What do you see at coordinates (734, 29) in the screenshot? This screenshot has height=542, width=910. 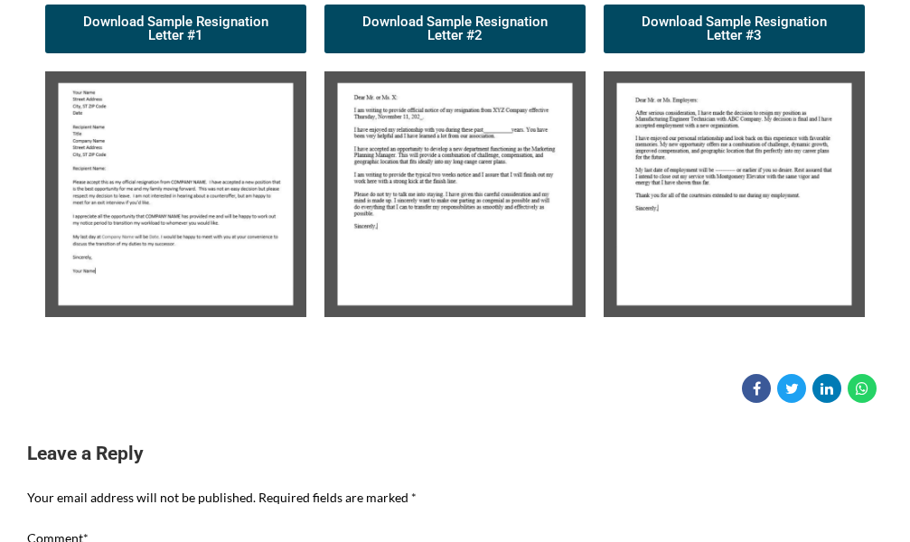 I see `a: Download Sample Resignation Letter #3` at bounding box center [734, 29].